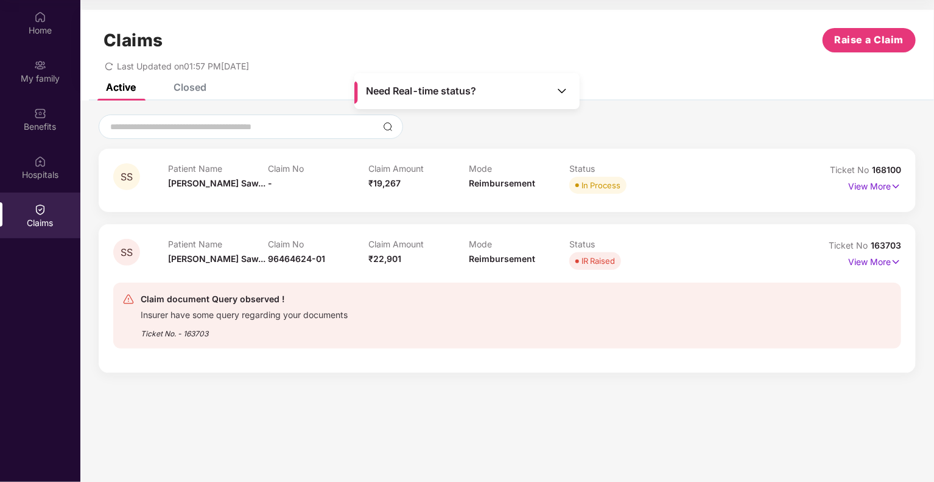 This screenshot has width=934, height=482. Describe the element at coordinates (562, 91) in the screenshot. I see `img: Toggle Icon` at that location.